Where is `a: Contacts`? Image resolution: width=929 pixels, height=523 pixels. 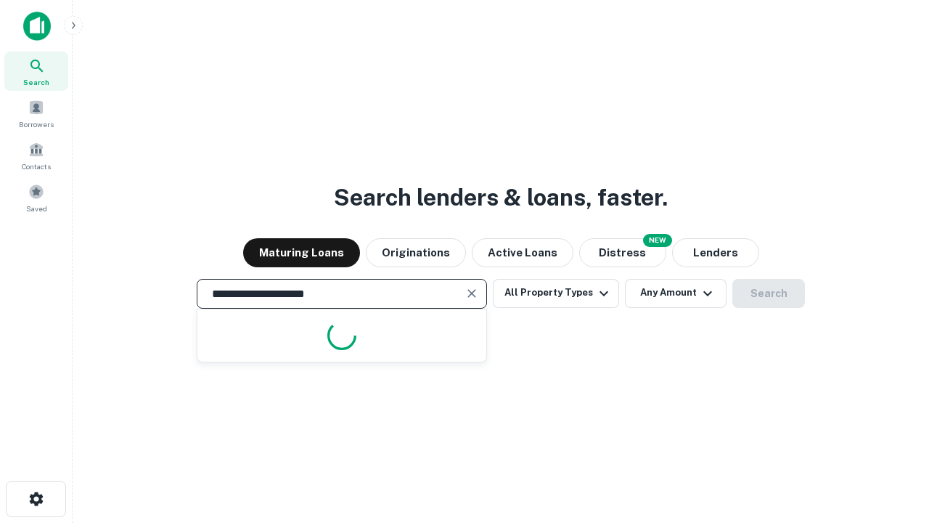 a: Contacts is located at coordinates (36, 155).